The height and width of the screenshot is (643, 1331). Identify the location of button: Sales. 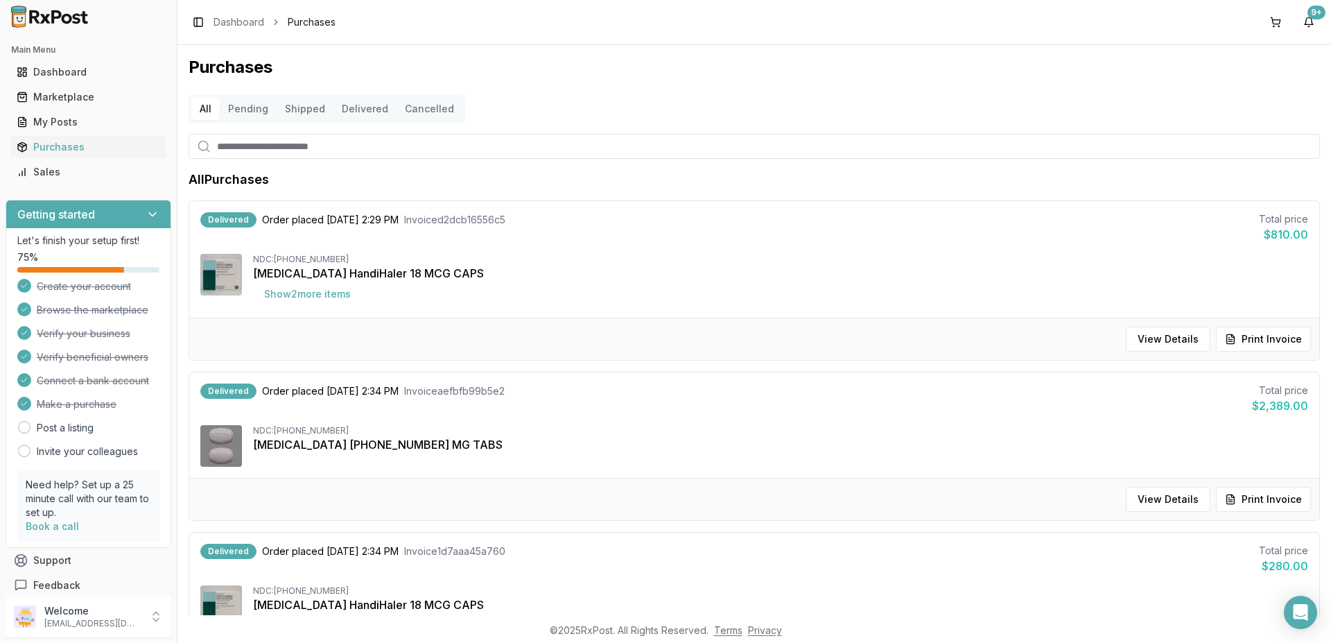
(88, 172).